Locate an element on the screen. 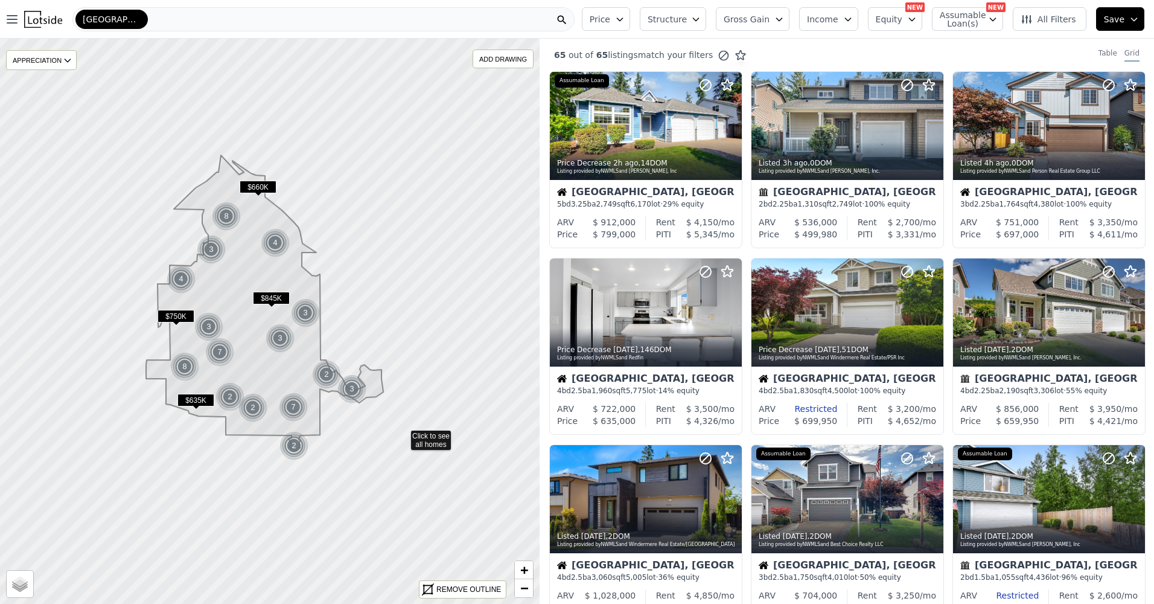 This screenshot has width=1154, height=604. div: ADD DRAWING is located at coordinates (503, 59).